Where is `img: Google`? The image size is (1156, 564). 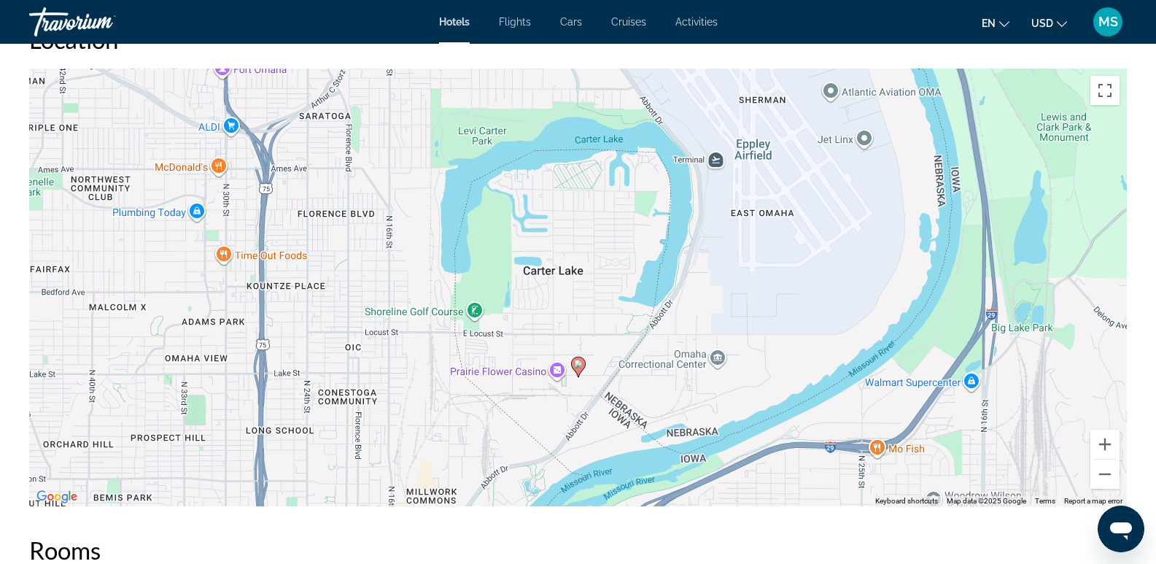
img: Google is located at coordinates (57, 497).